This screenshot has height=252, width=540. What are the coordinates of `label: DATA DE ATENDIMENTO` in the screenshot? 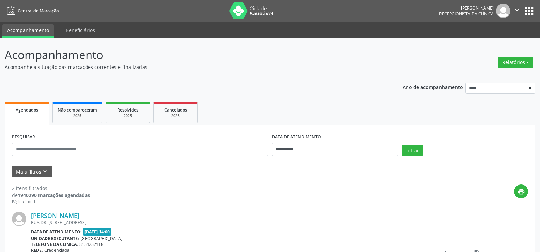 It's located at (297, 137).